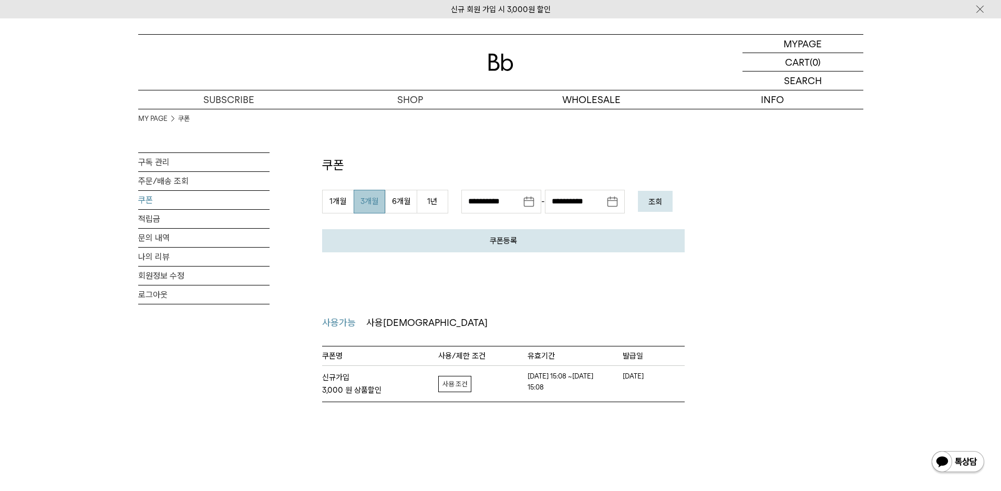  I want to click on a: 회원정보 수정, so click(204, 275).